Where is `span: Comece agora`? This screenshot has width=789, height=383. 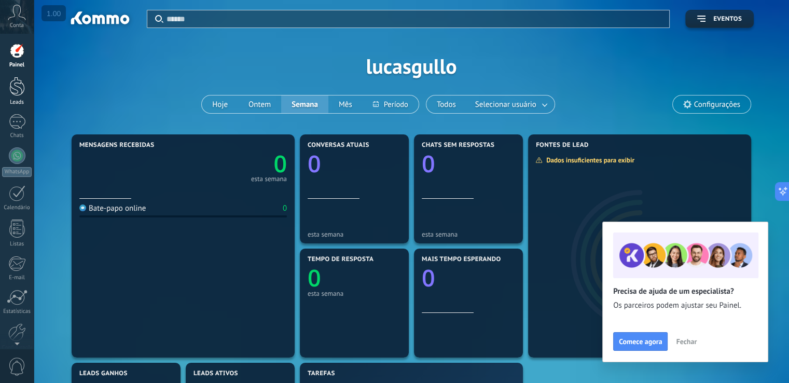
span: Comece agora is located at coordinates (640, 341).